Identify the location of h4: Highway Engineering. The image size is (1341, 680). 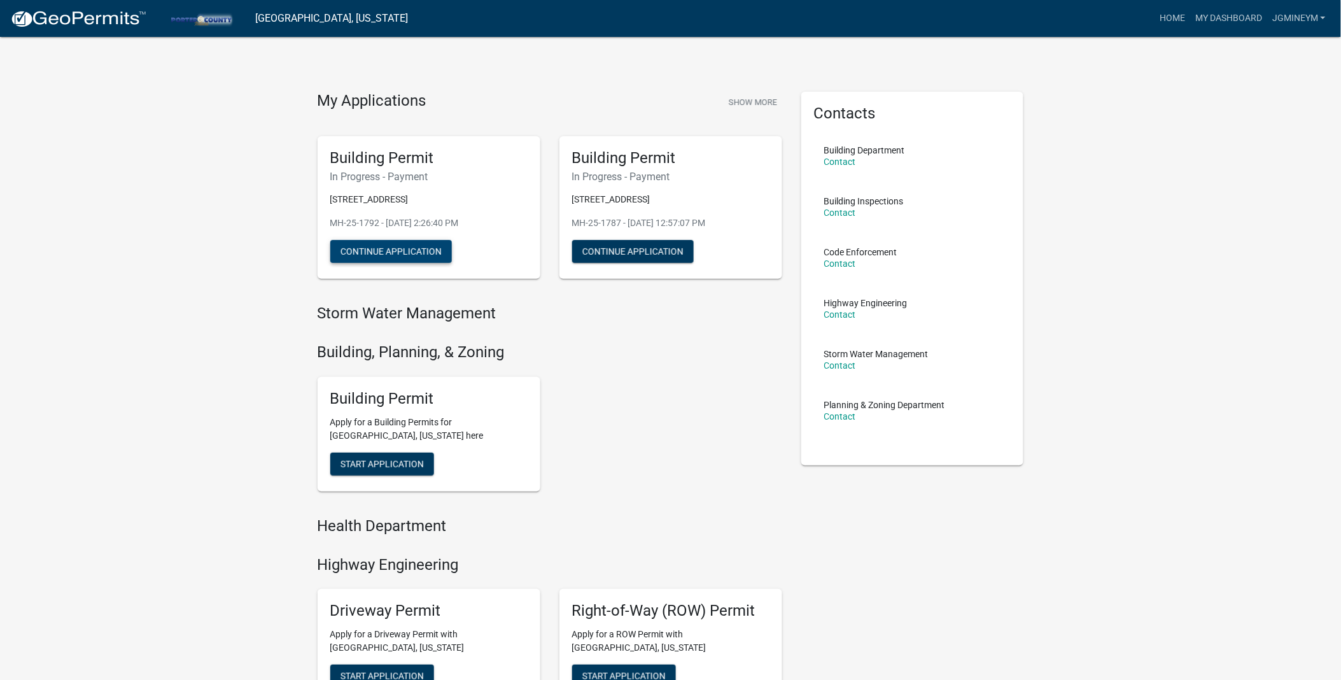
(550, 564).